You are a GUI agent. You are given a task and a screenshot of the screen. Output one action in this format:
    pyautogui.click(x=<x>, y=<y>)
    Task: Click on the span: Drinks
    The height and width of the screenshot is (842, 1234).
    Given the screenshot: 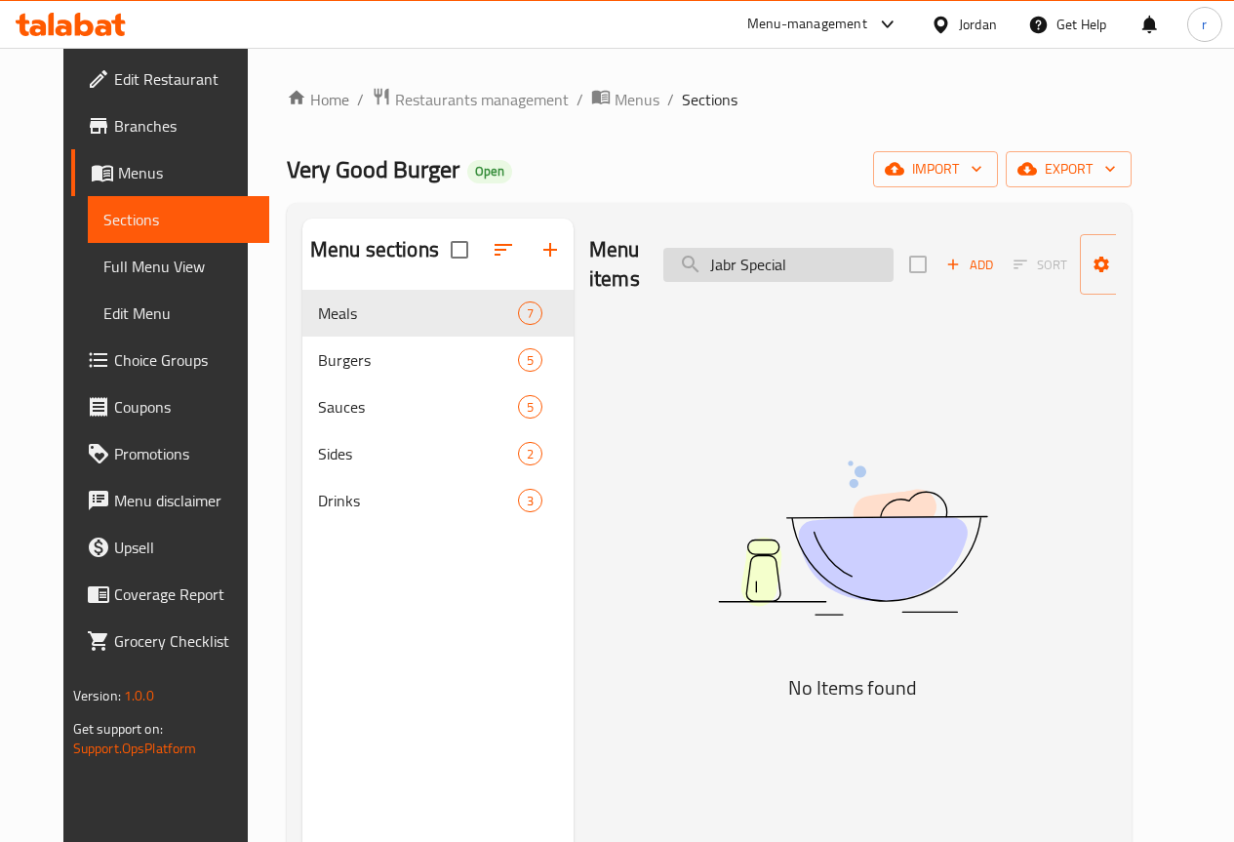 What is the action you would take?
    pyautogui.click(x=418, y=501)
    